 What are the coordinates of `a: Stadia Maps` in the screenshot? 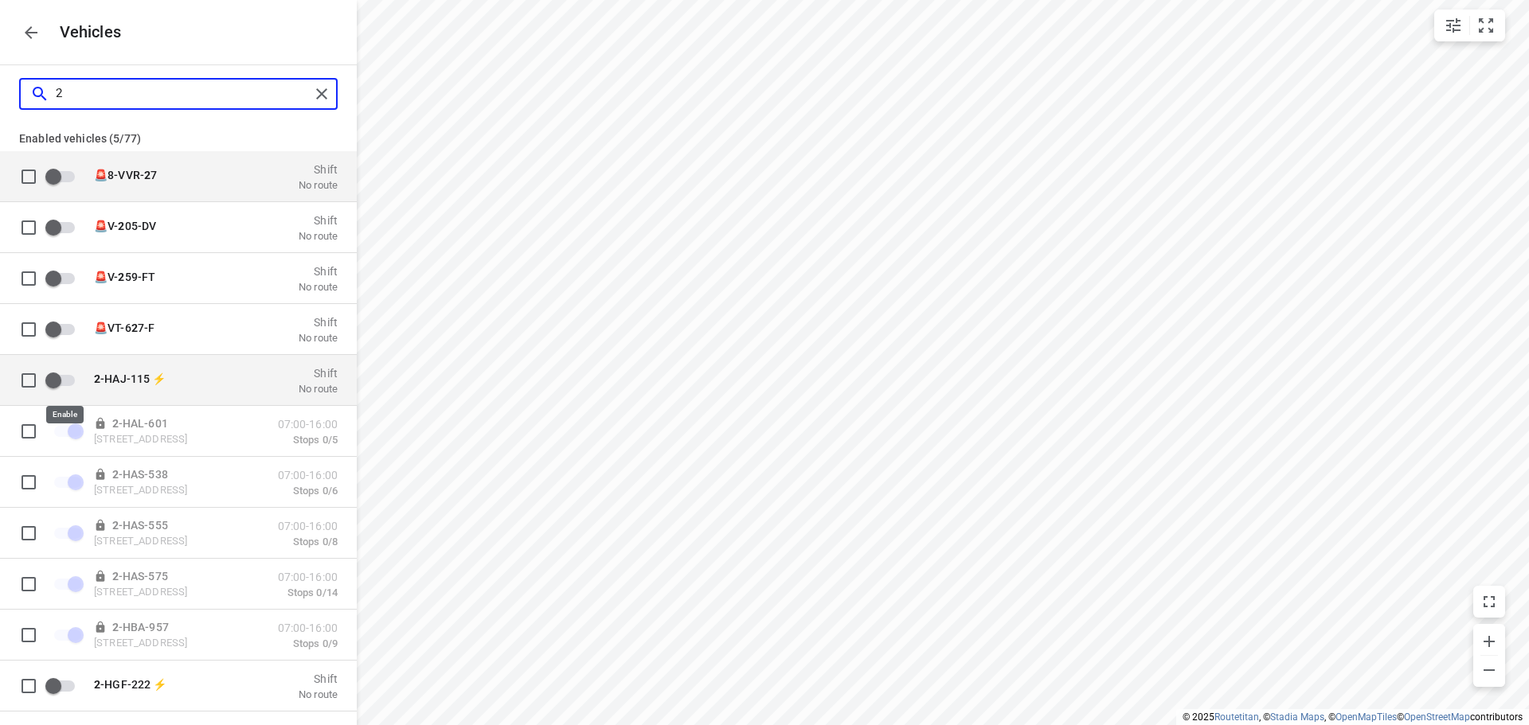 It's located at (1297, 717).